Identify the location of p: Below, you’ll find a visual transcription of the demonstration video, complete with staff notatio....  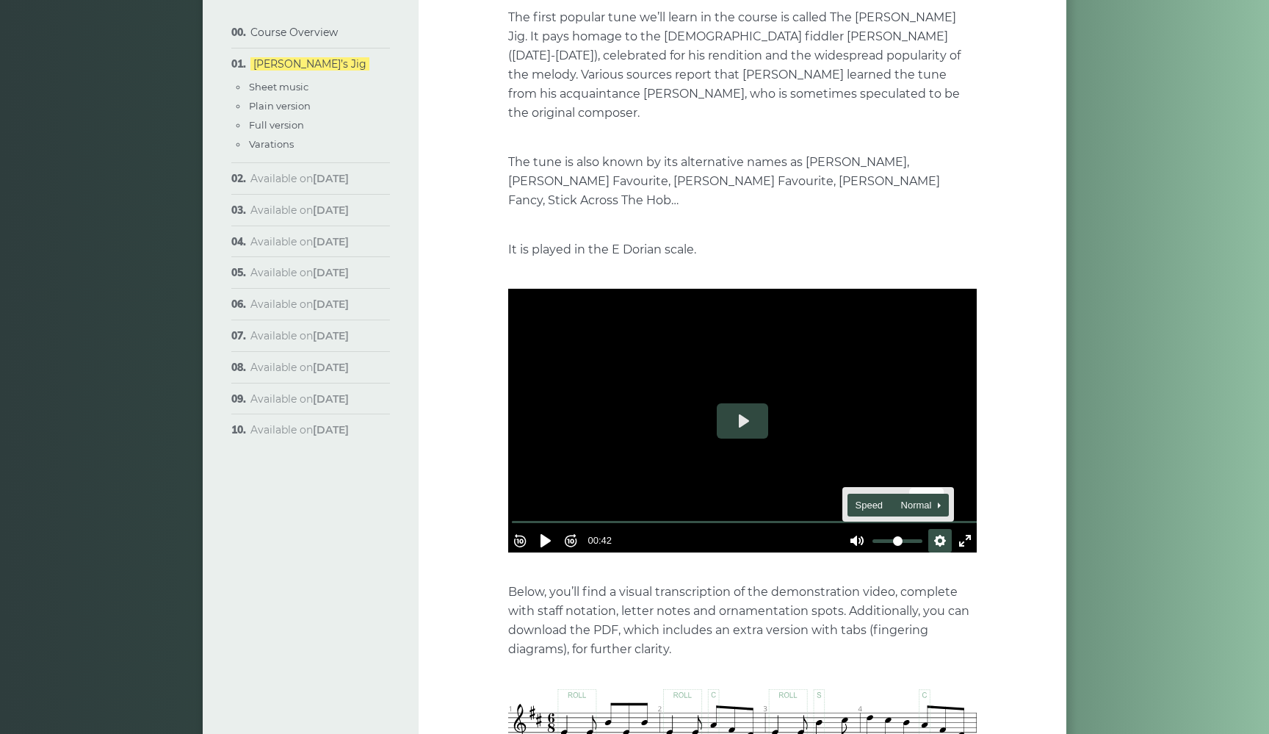
(743, 621).